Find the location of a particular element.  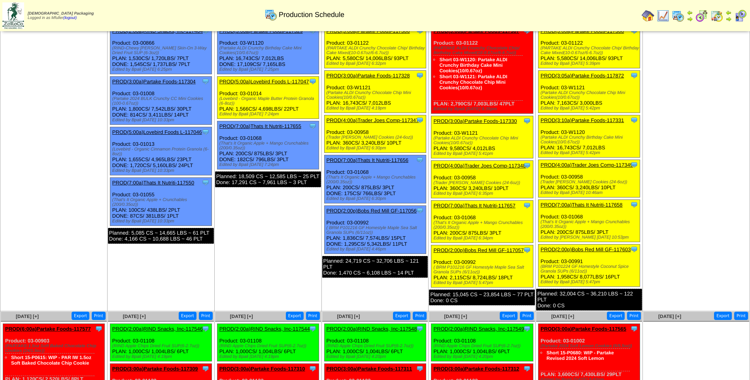

a: PROD(6:00a)Partake Foods-117577 is located at coordinates (48, 329).